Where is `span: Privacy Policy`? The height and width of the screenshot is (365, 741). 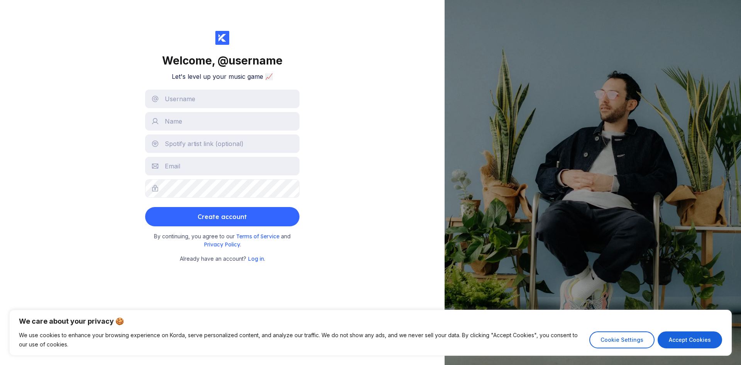
span: Privacy Policy is located at coordinates (222, 244).